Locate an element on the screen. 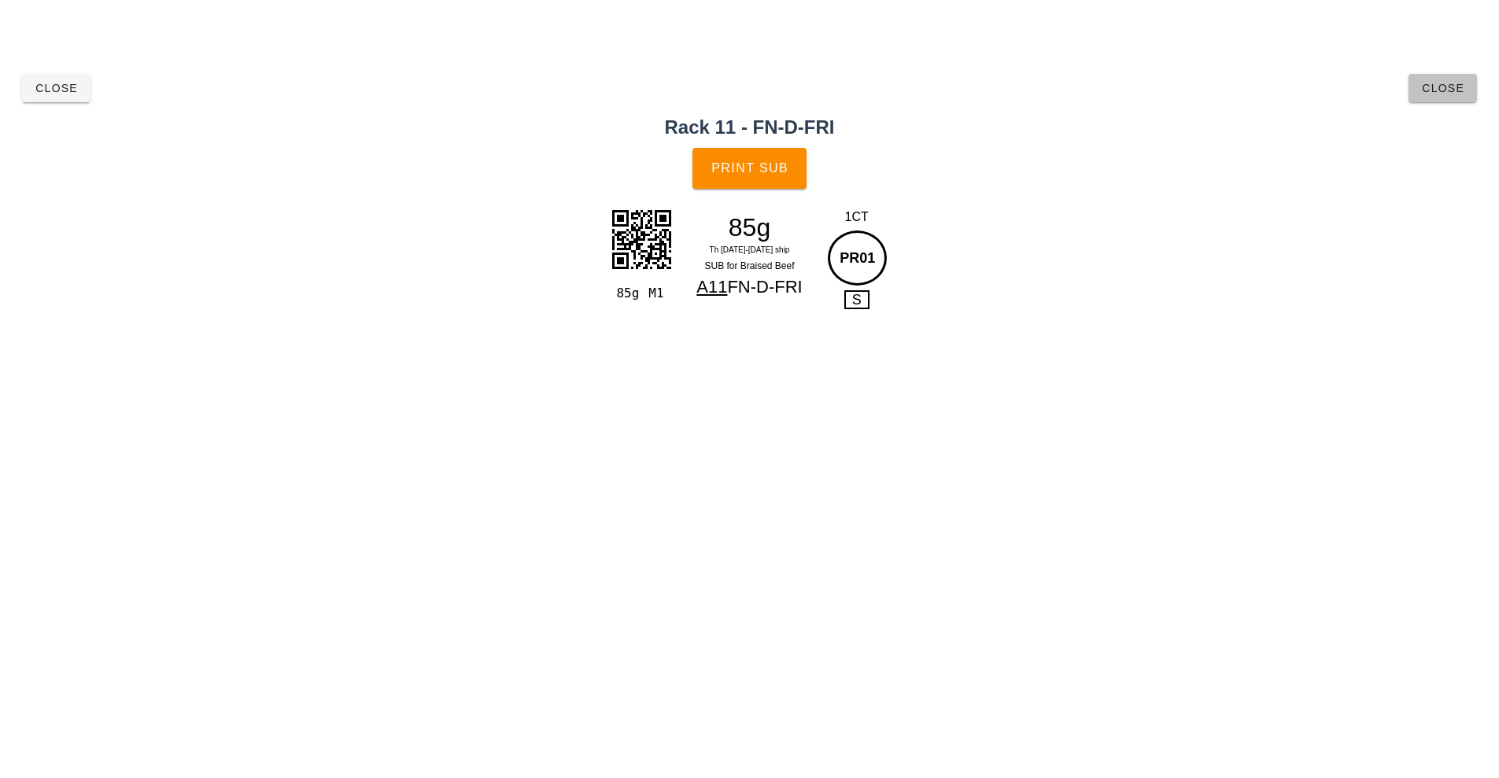  span: FN-D-FRI is located at coordinates (764, 286).